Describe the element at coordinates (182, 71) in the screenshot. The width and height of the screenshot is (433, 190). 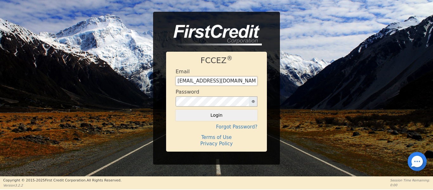
I see `h4: Email` at that location.